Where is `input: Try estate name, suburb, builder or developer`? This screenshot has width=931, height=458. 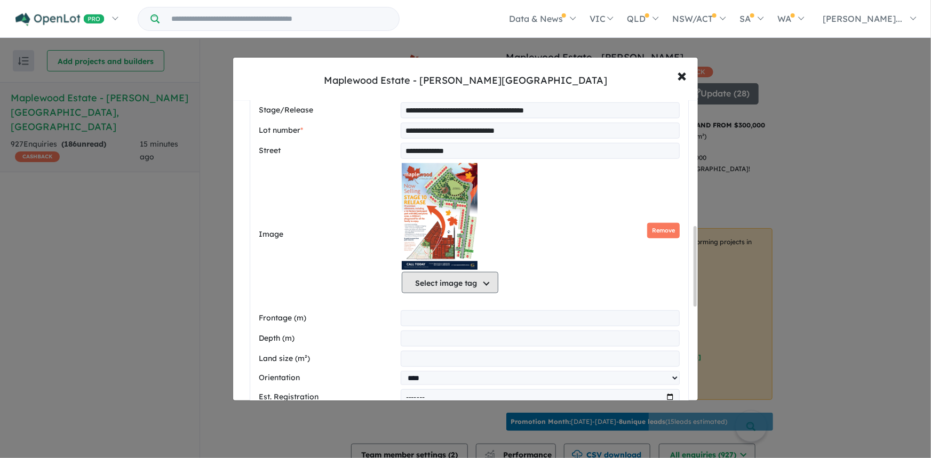 input: Try estate name, suburb, builder or developer is located at coordinates (279, 19).